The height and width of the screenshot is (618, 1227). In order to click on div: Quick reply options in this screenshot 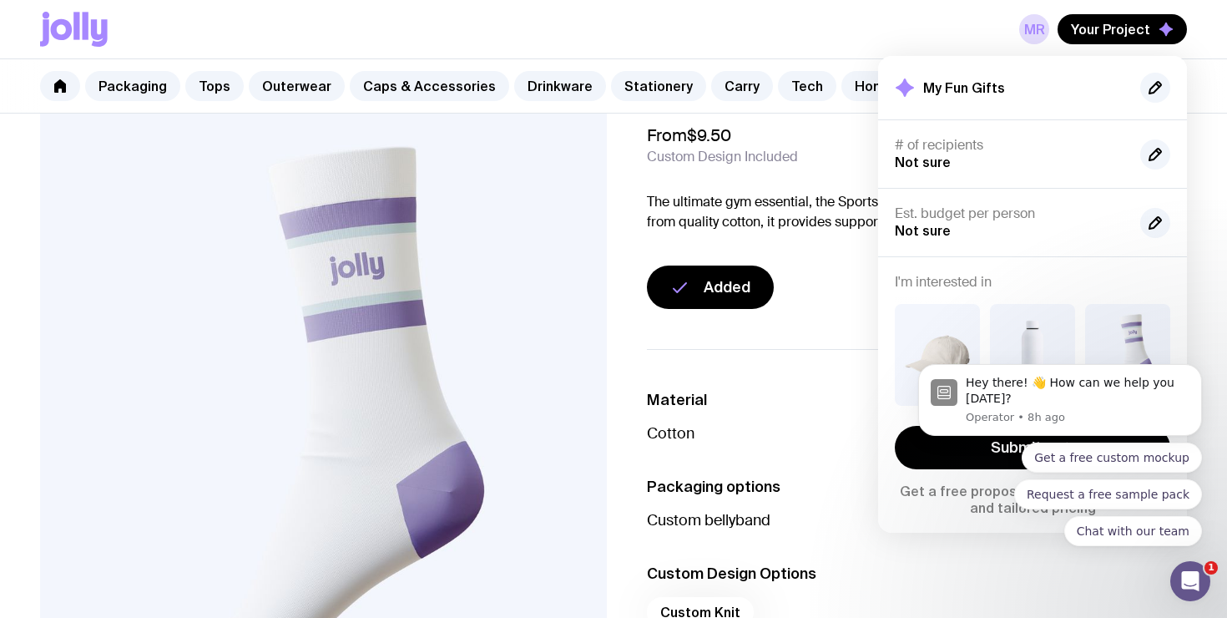, I will do `click(167, 151)`.